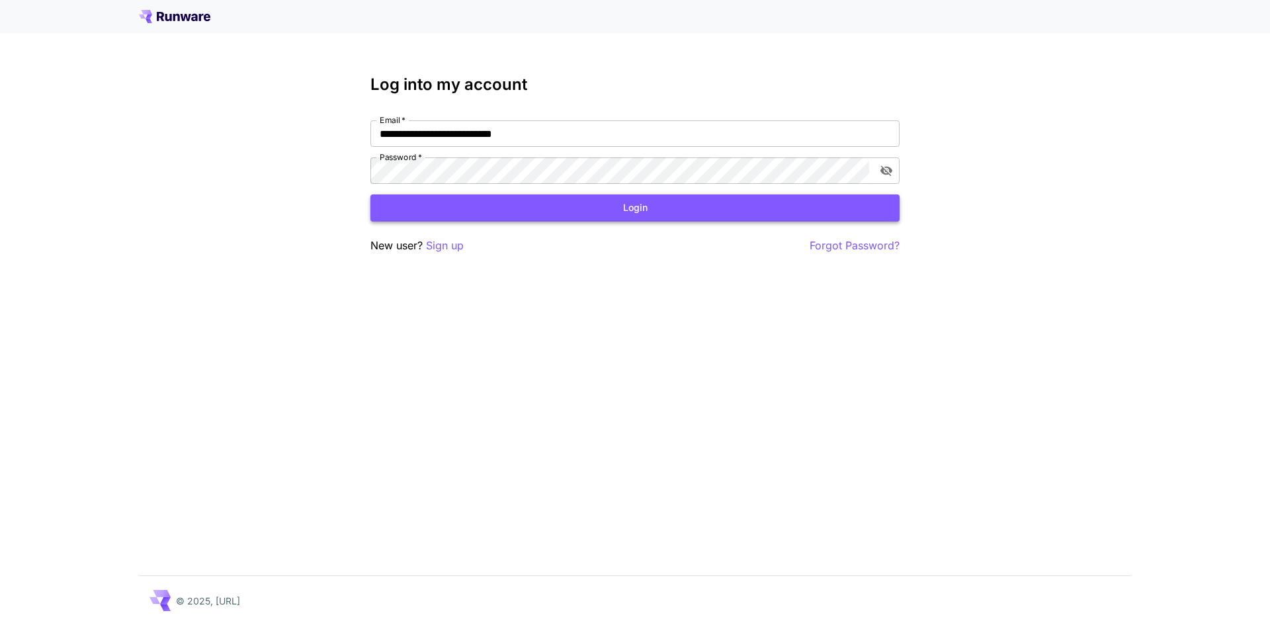 The image size is (1270, 625). What do you see at coordinates (401, 157) in the screenshot?
I see `label: Password` at bounding box center [401, 157].